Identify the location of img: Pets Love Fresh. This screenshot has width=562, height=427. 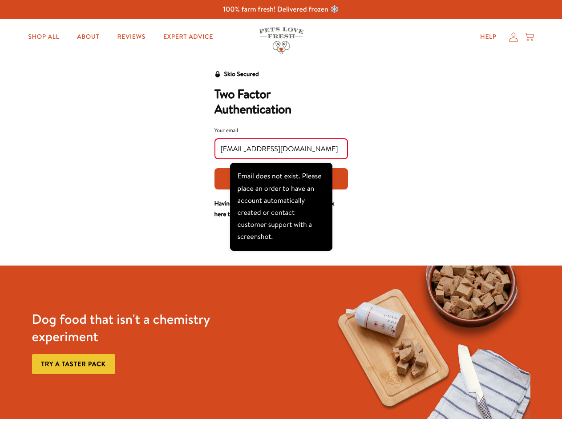
(281, 40).